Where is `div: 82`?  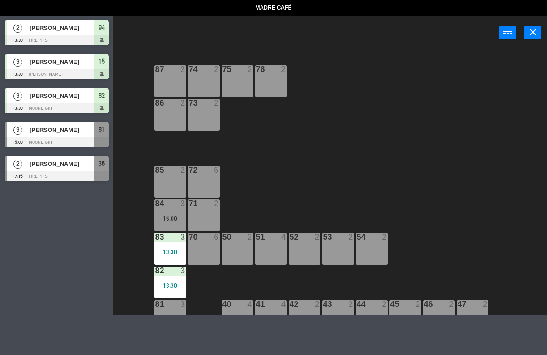
div: 82 is located at coordinates (155, 271).